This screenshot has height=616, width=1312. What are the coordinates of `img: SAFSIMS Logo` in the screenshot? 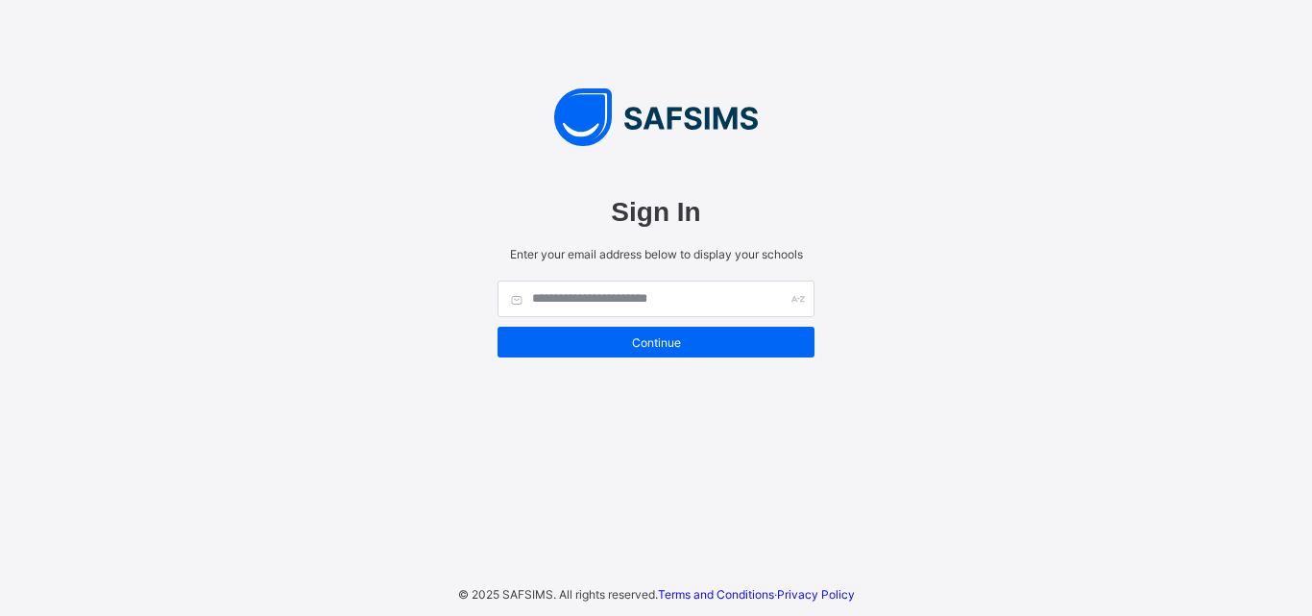 It's located at (656, 117).